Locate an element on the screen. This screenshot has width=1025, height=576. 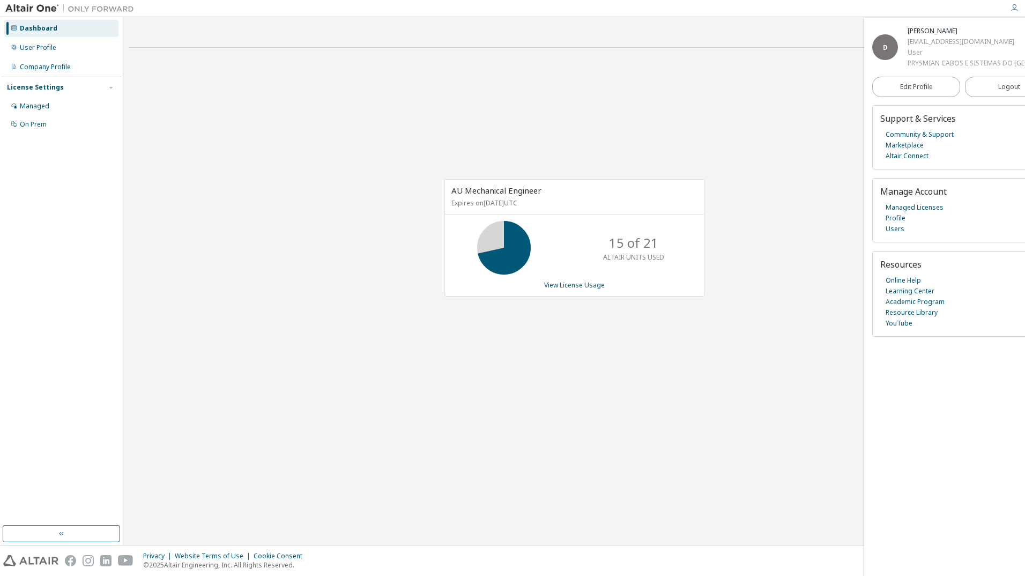
a: Profile is located at coordinates (895, 218).